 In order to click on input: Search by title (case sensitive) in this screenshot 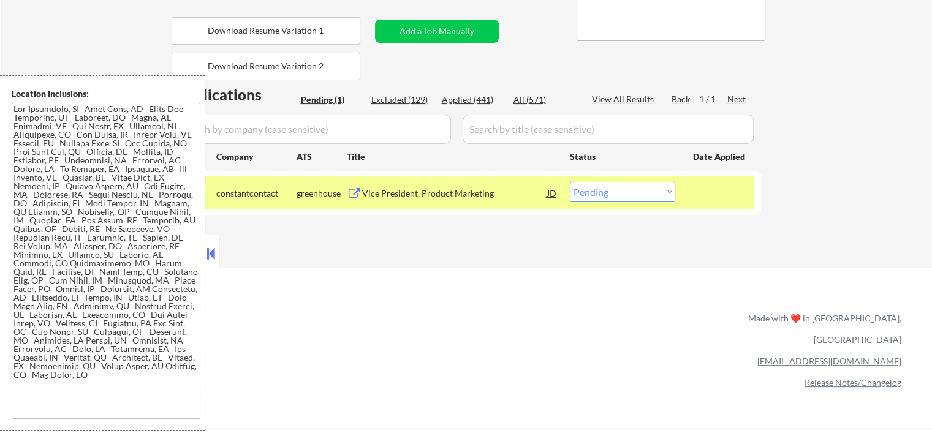, I will do `click(608, 129)`.